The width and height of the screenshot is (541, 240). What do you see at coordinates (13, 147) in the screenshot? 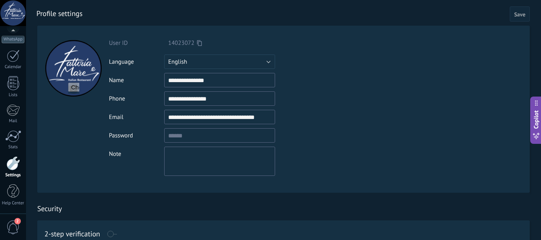
I see `div: Stats` at bounding box center [13, 147].